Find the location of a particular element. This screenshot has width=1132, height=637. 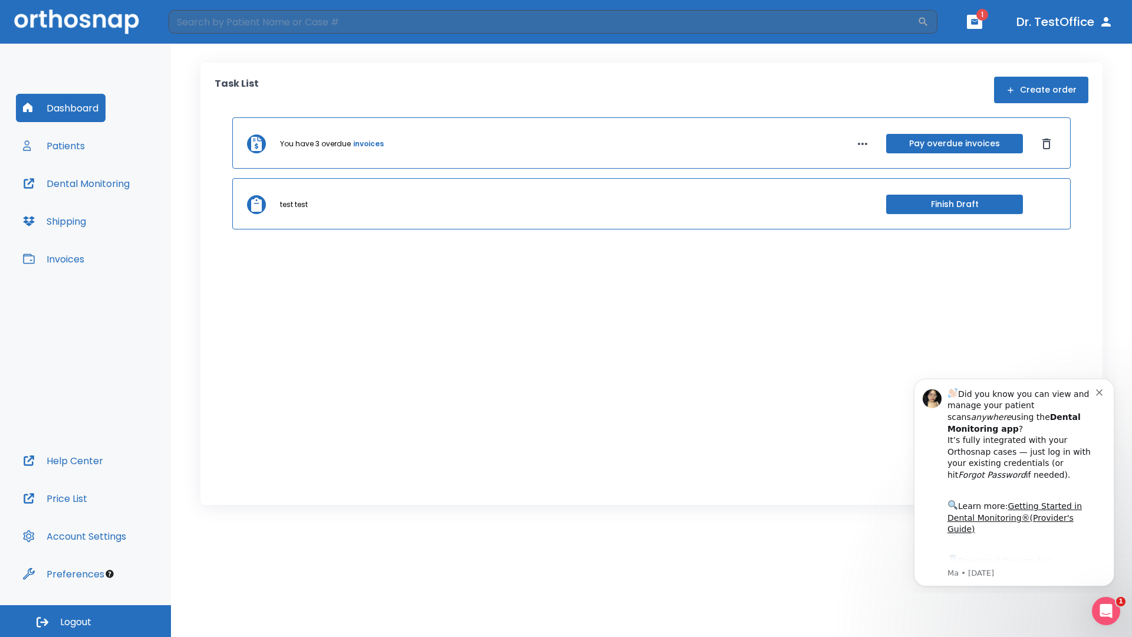

a: Getting Started in Dental Monitoring is located at coordinates (119, 144).